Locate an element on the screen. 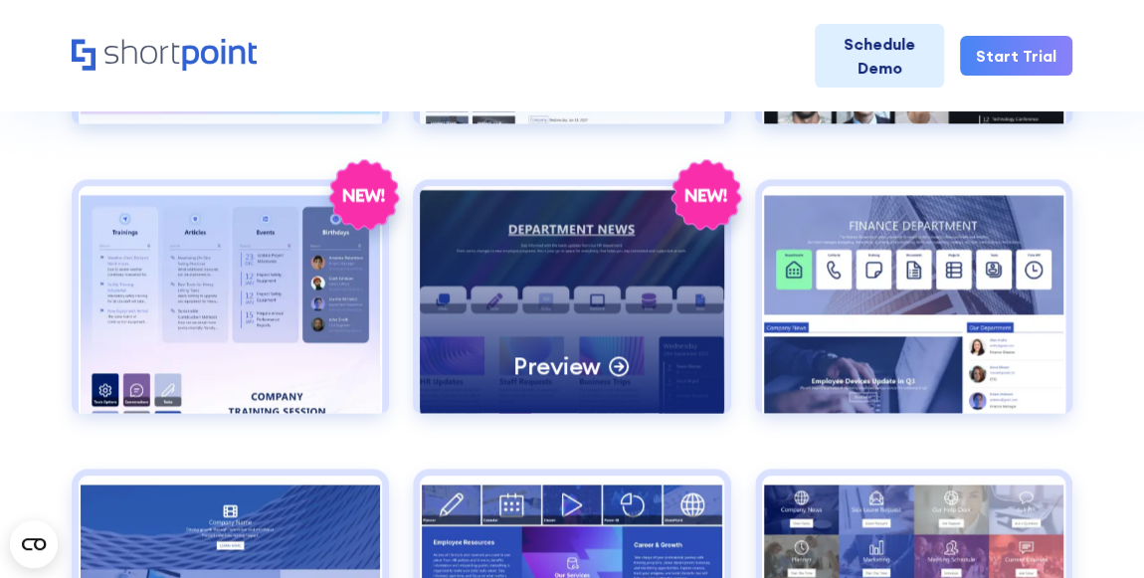 This screenshot has height=578, width=1144. button: Open CMP widget is located at coordinates (34, 544).